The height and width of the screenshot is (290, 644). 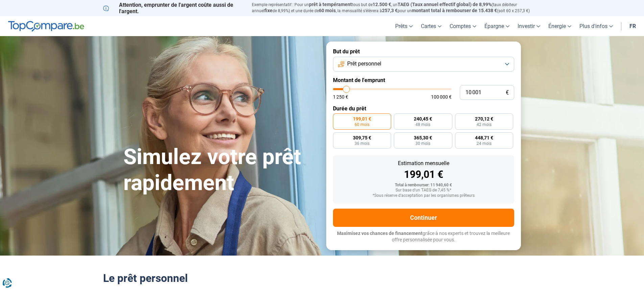 I want to click on span: 199,01 €, so click(x=362, y=119).